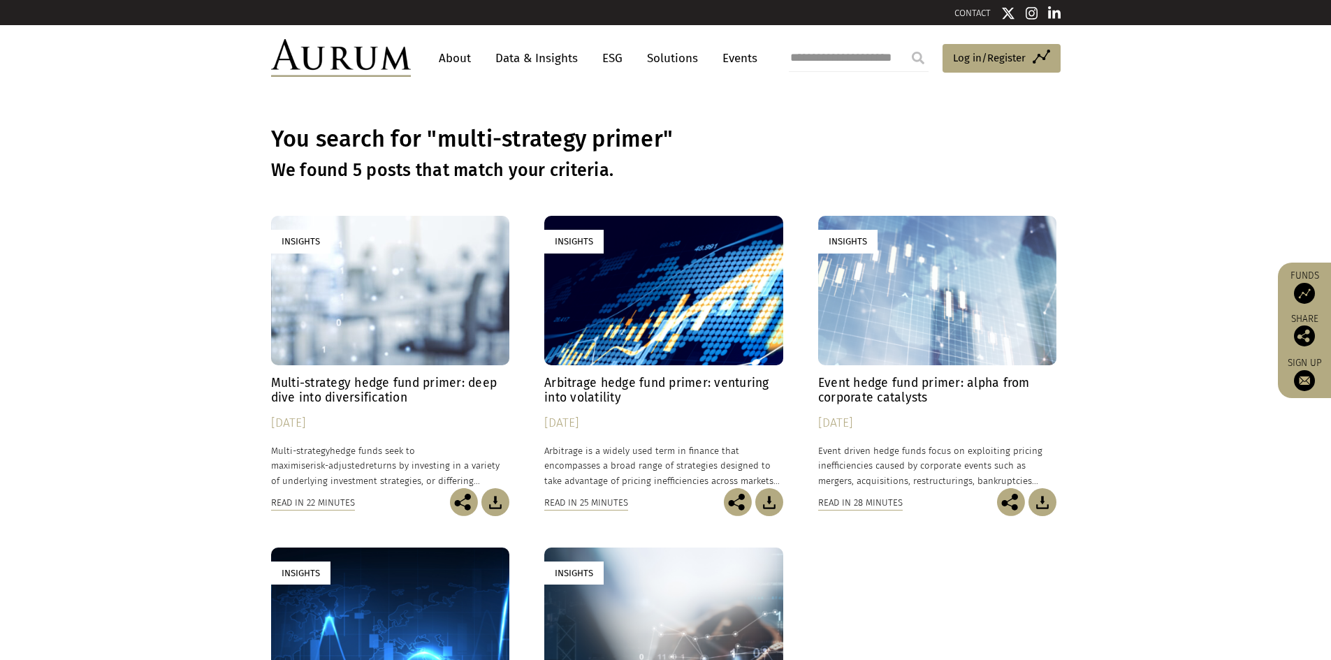 The width and height of the screenshot is (1331, 660). What do you see at coordinates (455, 58) in the screenshot?
I see `a: About` at bounding box center [455, 58].